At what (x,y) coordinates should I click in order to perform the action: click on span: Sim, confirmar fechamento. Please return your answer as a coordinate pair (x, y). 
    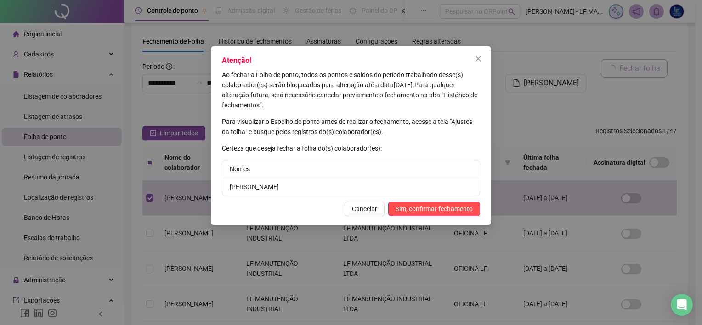
    Looking at the image, I should click on (434, 209).